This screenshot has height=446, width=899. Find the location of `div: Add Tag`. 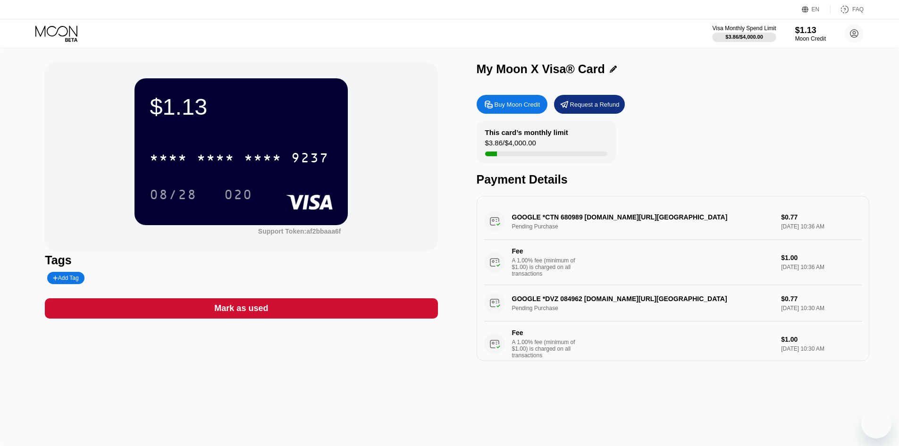

div: Add Tag is located at coordinates (66, 278).